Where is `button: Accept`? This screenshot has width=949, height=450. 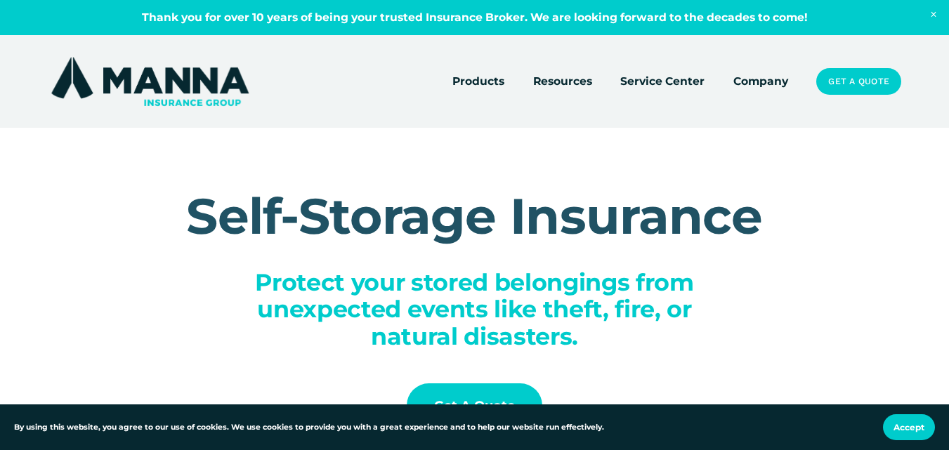 button: Accept is located at coordinates (909, 427).